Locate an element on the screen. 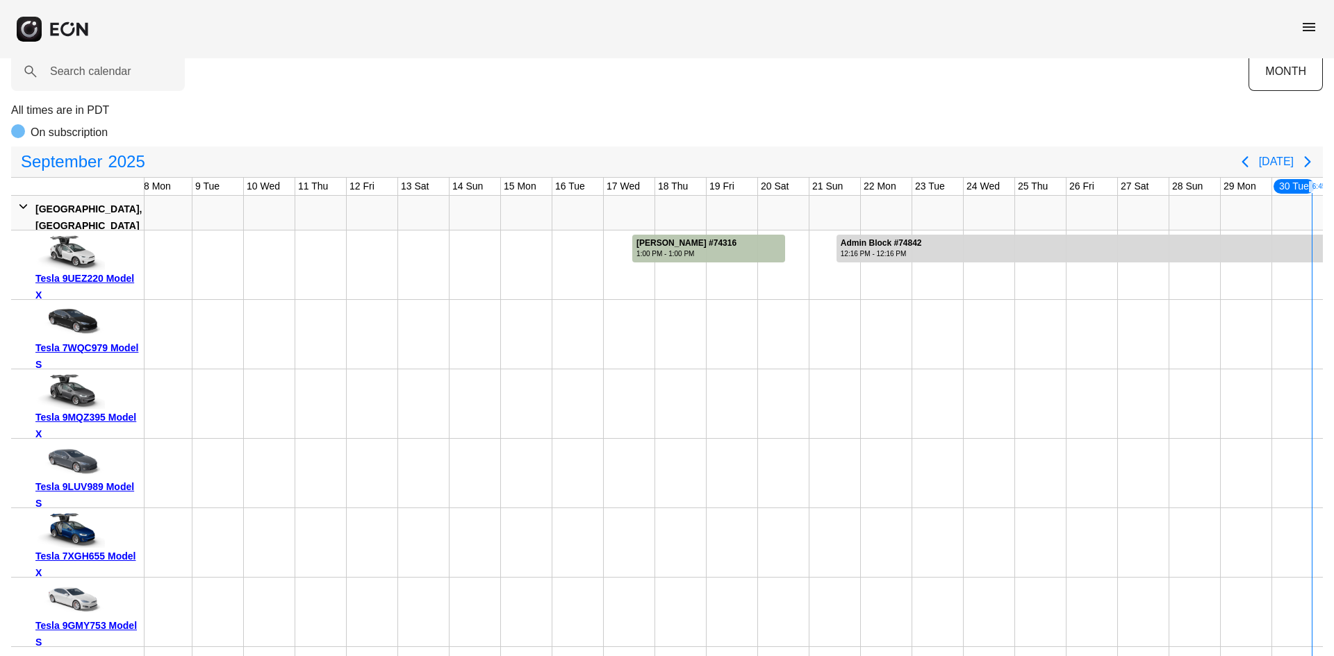 The width and height of the screenshot is (1334, 656). div: 17 Wed is located at coordinates (623, 186).